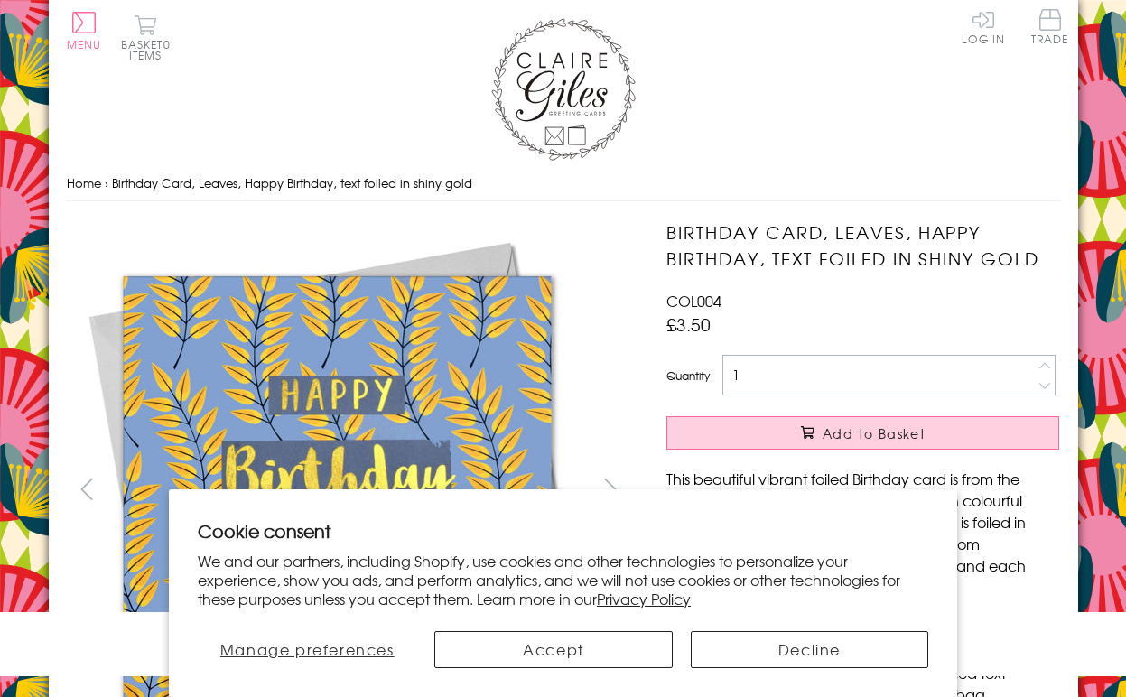 Image resolution: width=1126 pixels, height=697 pixels. What do you see at coordinates (553, 649) in the screenshot?
I see `button: Accept` at bounding box center [553, 649].